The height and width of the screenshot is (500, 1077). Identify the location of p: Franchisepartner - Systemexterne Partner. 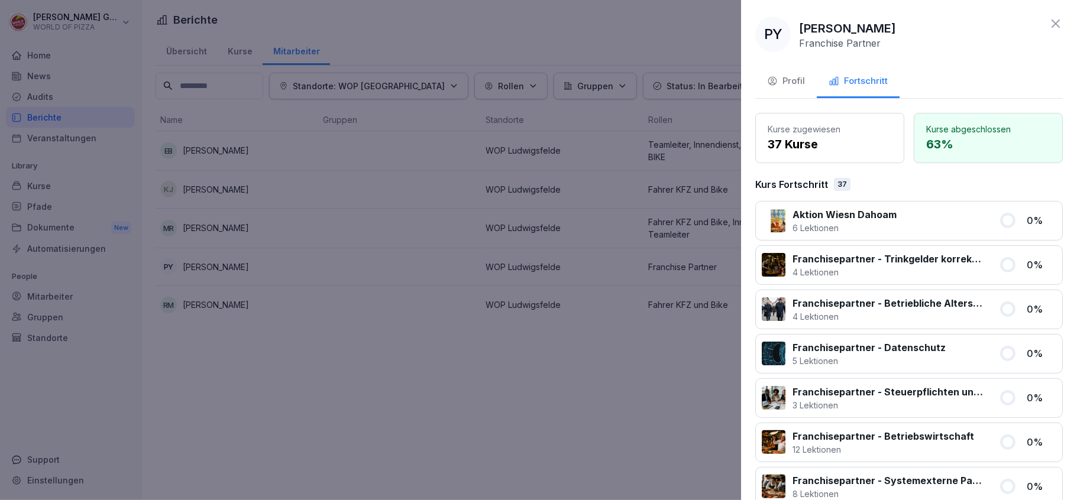
(888, 481).